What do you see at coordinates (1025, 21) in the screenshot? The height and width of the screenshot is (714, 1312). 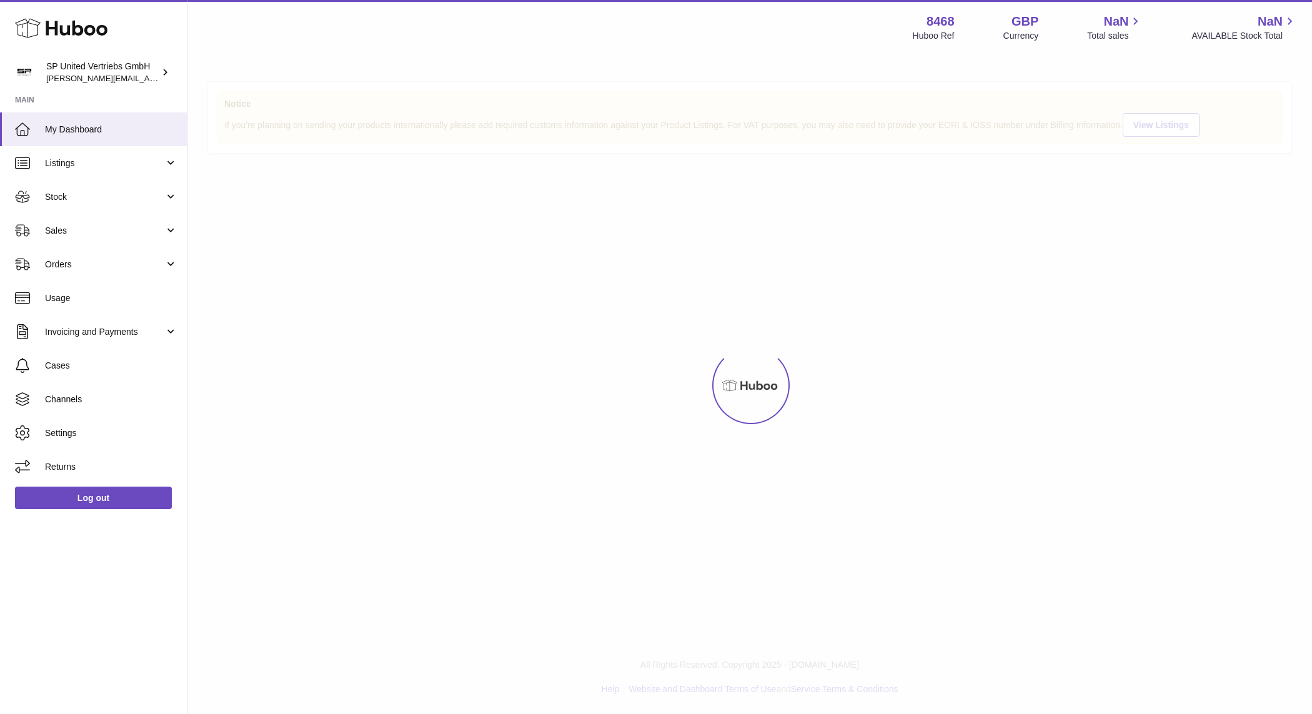 I see `strong: GBP` at bounding box center [1025, 21].